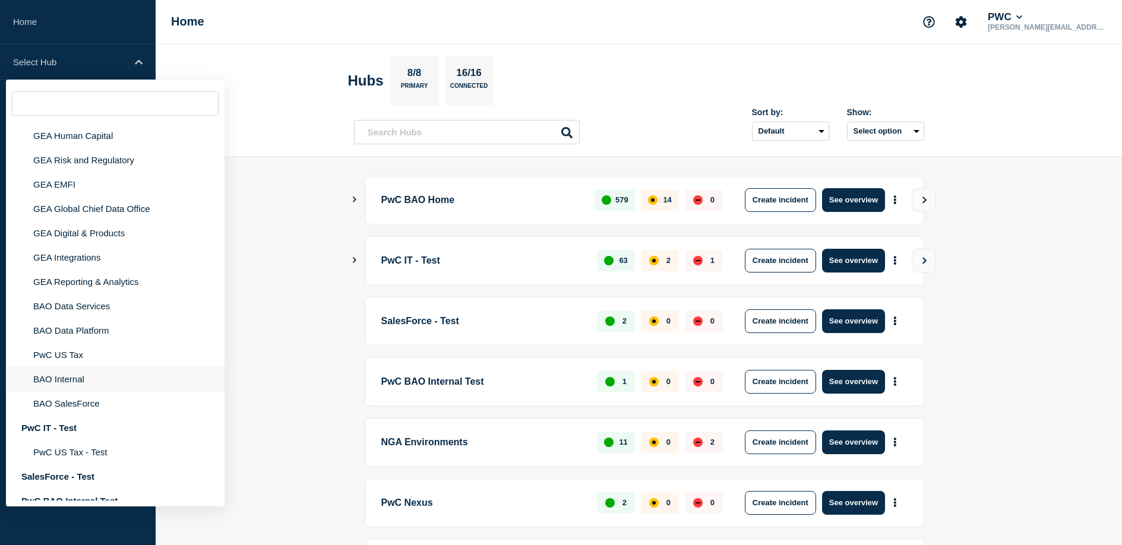 This screenshot has width=1122, height=545. What do you see at coordinates (667, 200) in the screenshot?
I see `p: 14` at bounding box center [667, 200].